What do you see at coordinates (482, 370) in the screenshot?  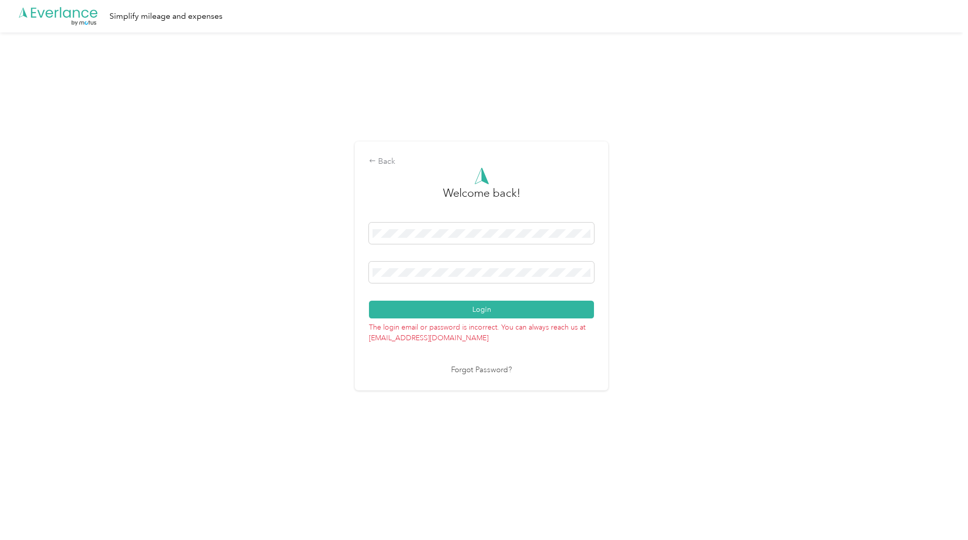 I see `a: Forgot Password?` at bounding box center [482, 370].